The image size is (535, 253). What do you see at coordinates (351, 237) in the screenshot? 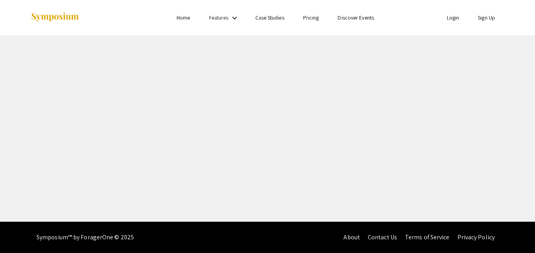
I see `a: About` at bounding box center [351, 237].